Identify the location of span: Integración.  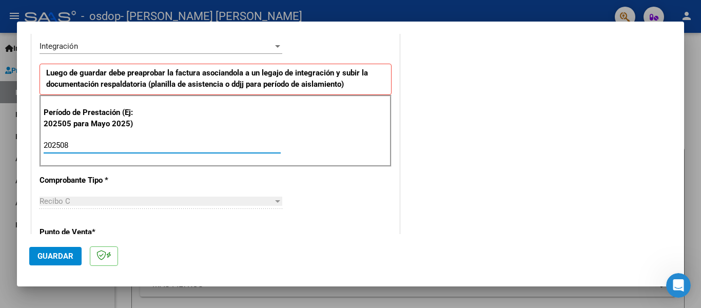
(58, 46).